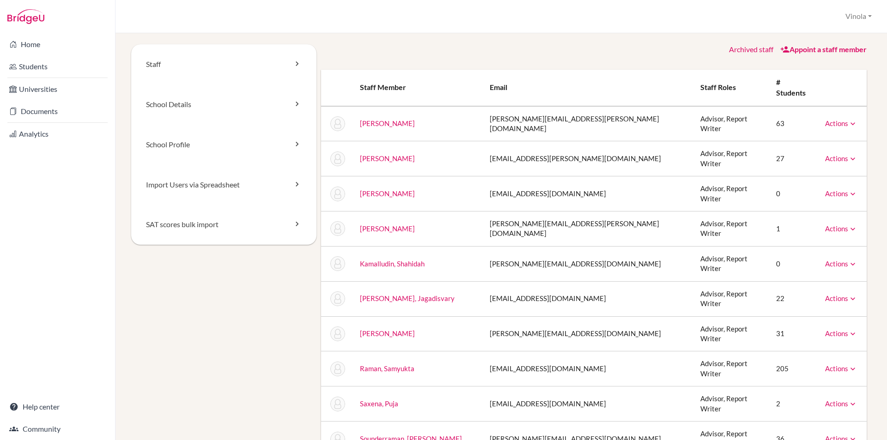  What do you see at coordinates (224, 64) in the screenshot?
I see `a: Staff` at bounding box center [224, 64].